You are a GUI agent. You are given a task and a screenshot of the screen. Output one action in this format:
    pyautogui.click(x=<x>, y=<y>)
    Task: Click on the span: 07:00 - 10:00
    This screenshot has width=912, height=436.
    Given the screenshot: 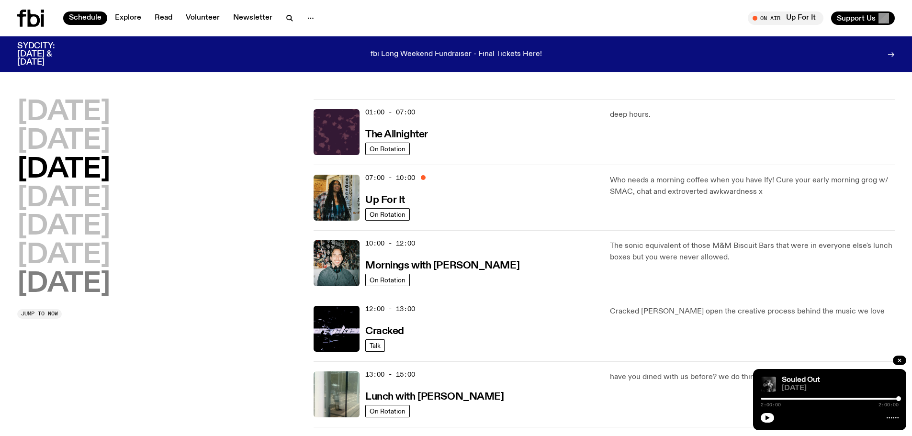 What is the action you would take?
    pyautogui.click(x=390, y=178)
    